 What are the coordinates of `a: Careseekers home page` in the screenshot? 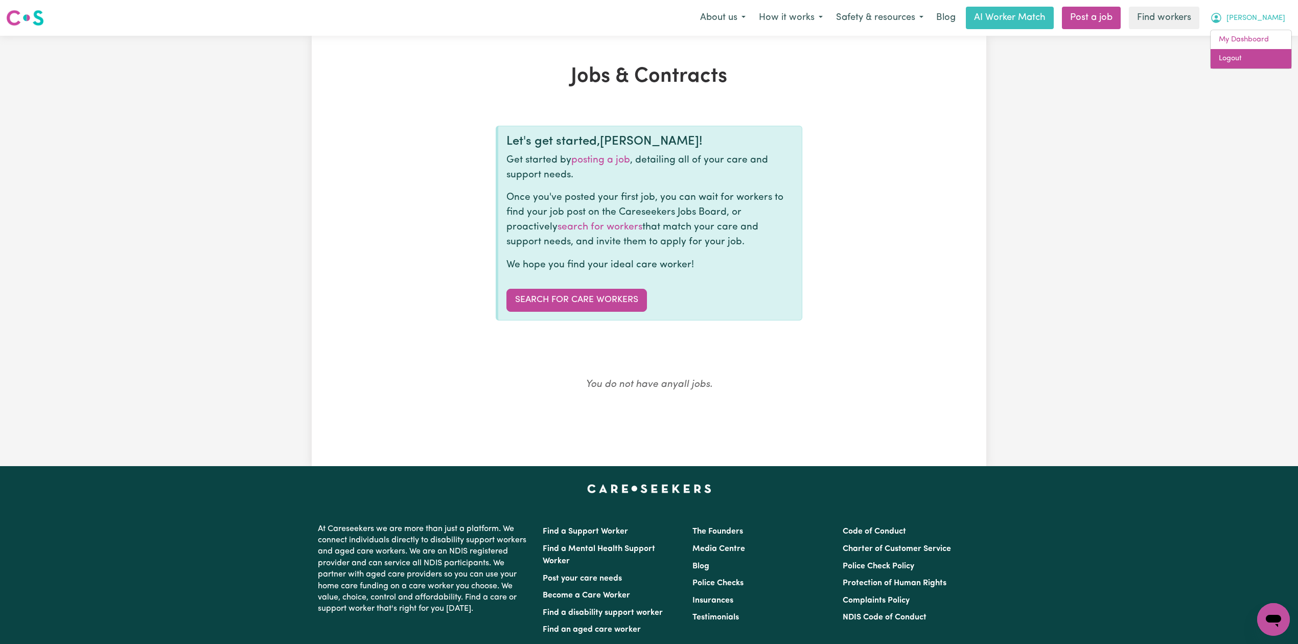 It's located at (649, 489).